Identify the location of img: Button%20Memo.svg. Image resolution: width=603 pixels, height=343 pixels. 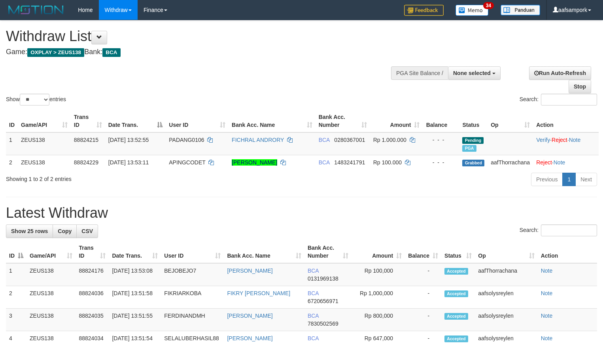
(472, 10).